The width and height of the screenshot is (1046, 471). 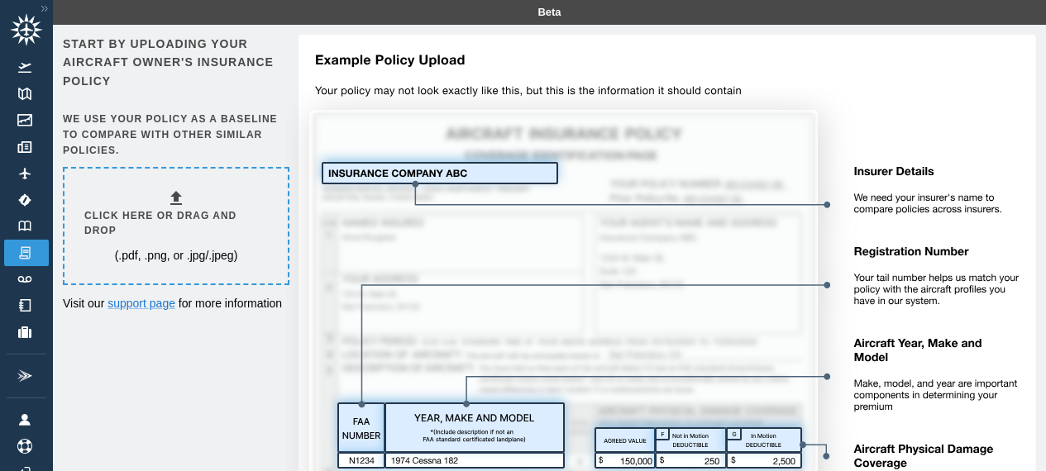 I want to click on p: Visit our for more information, so click(x=174, y=304).